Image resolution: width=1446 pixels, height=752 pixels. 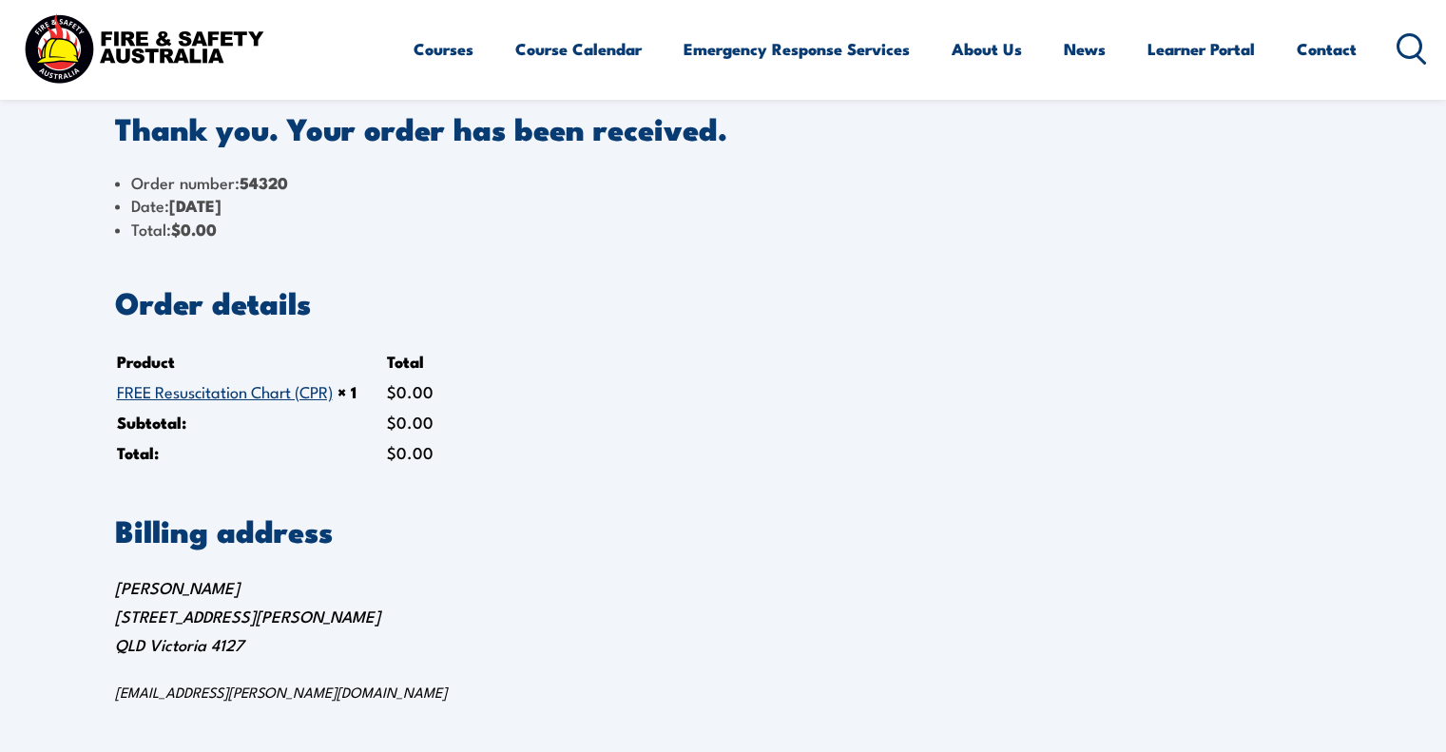 I want to click on strong: 54320, so click(x=263, y=182).